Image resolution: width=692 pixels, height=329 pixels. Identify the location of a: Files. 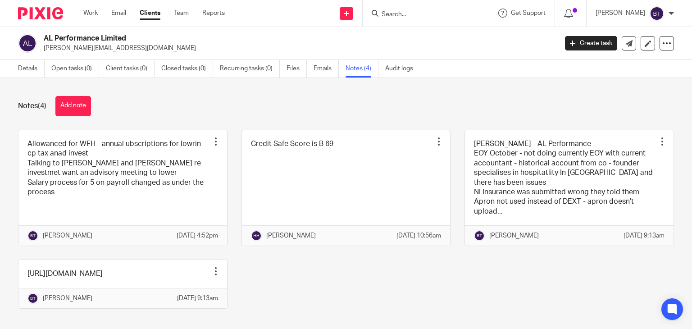
(297, 69).